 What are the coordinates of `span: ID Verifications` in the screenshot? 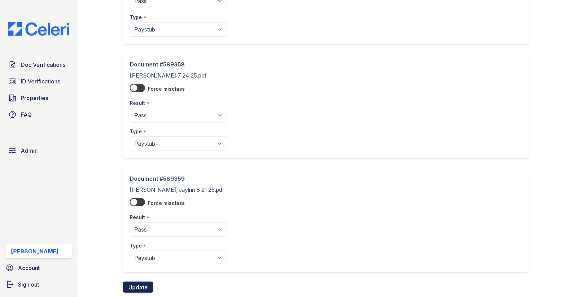 It's located at (41, 81).